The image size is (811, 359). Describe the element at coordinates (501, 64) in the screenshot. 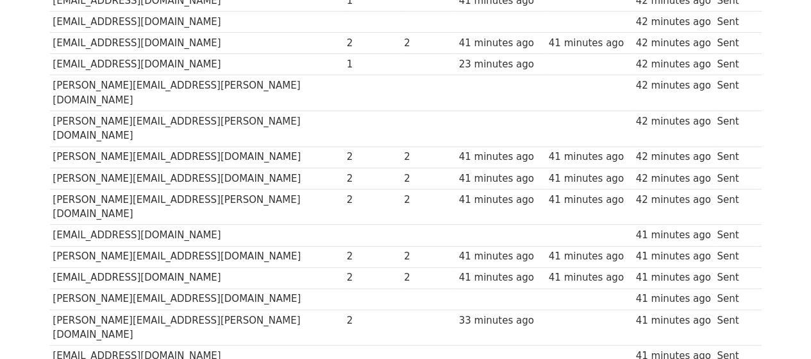

I see `div: 23 minutes ago` at that location.